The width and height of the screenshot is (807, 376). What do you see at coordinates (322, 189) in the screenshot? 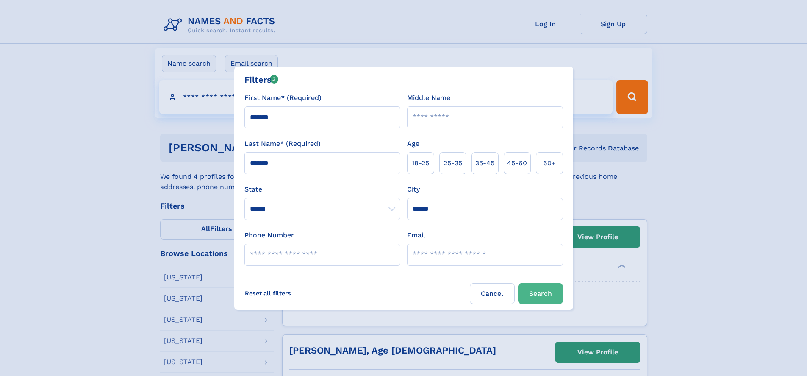
I see `label: State` at bounding box center [322, 189].